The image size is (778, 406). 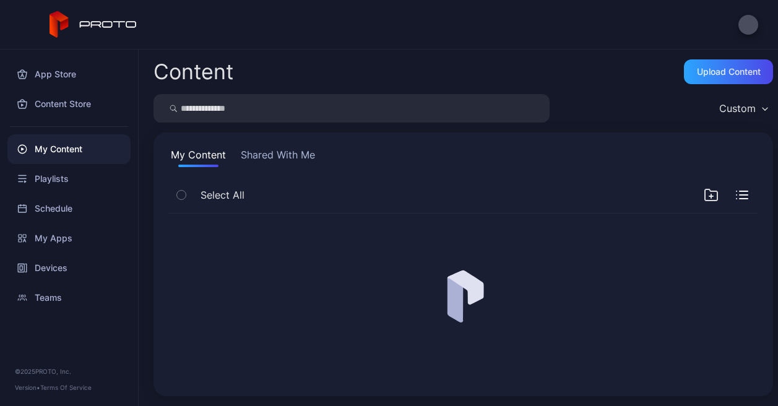 What do you see at coordinates (222, 195) in the screenshot?
I see `span: Select All` at bounding box center [222, 195].